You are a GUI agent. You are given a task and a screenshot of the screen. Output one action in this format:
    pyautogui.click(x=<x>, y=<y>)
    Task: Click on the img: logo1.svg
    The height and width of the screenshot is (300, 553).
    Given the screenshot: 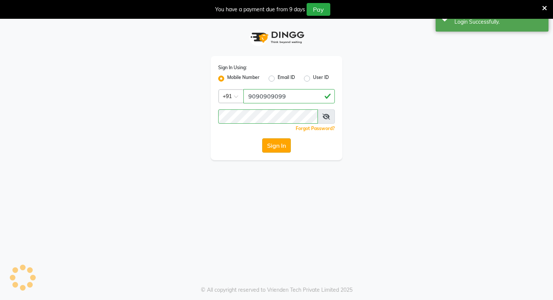 What is the action you would take?
    pyautogui.click(x=277, y=37)
    